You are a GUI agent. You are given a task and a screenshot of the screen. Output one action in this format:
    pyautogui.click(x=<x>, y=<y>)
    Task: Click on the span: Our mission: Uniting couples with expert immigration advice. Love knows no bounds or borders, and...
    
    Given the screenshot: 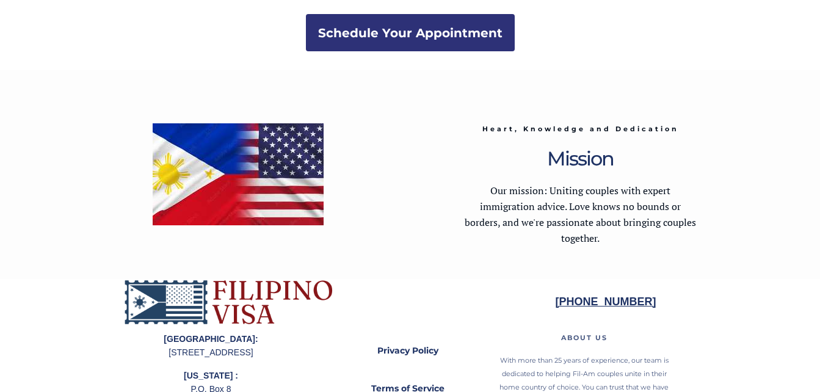 What is the action you would take?
    pyautogui.click(x=580, y=214)
    